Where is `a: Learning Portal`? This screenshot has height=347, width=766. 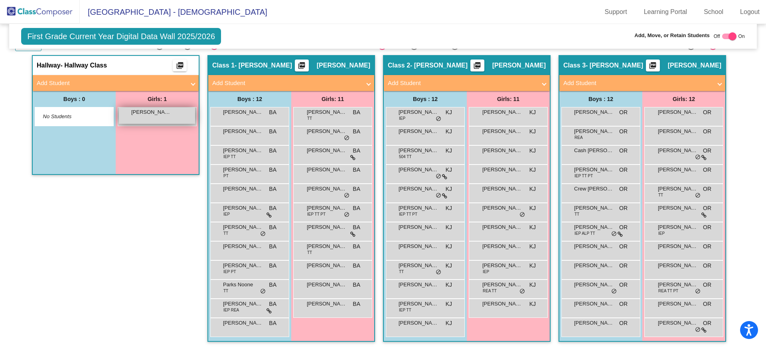
a: Learning Portal is located at coordinates (666, 12).